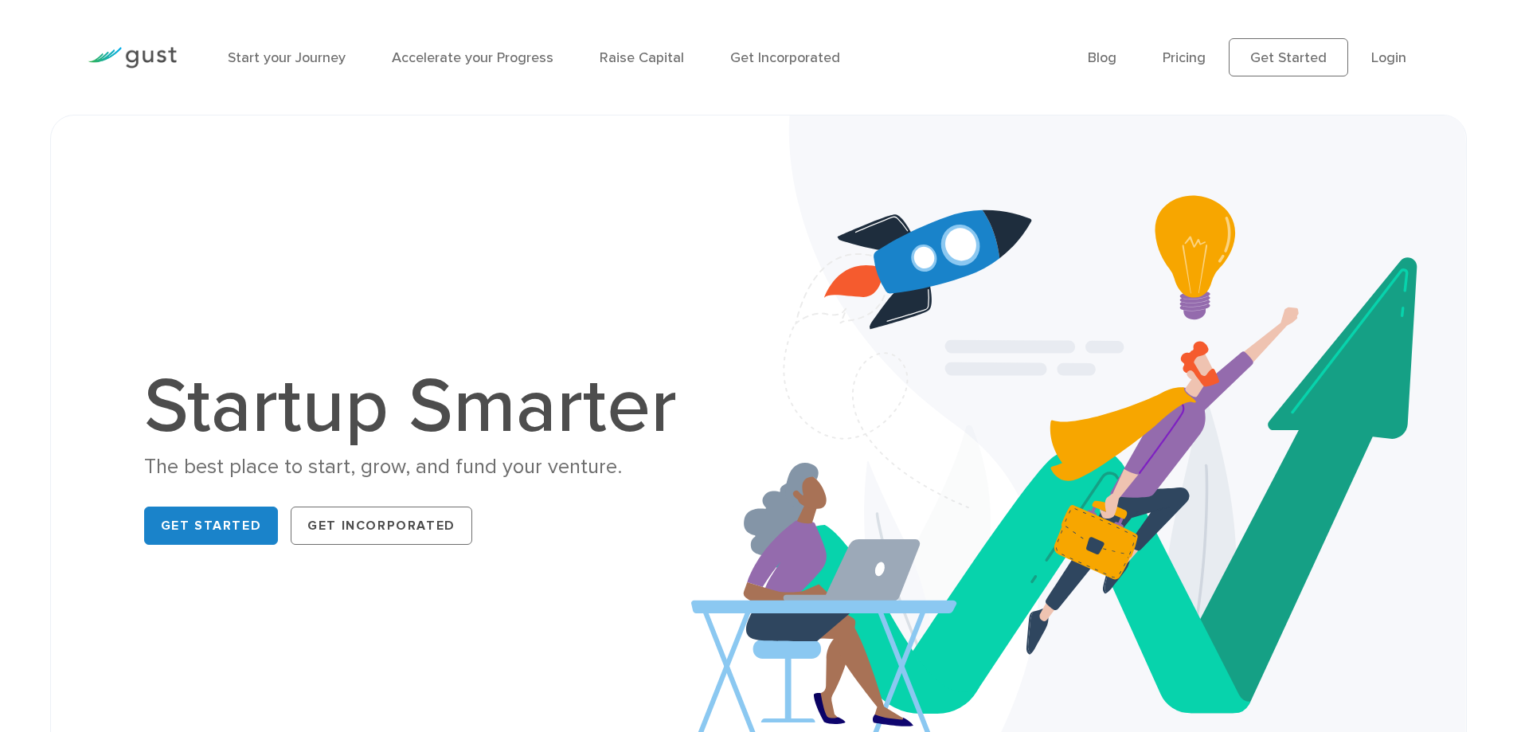  What do you see at coordinates (1389, 57) in the screenshot?
I see `a: Login` at bounding box center [1389, 57].